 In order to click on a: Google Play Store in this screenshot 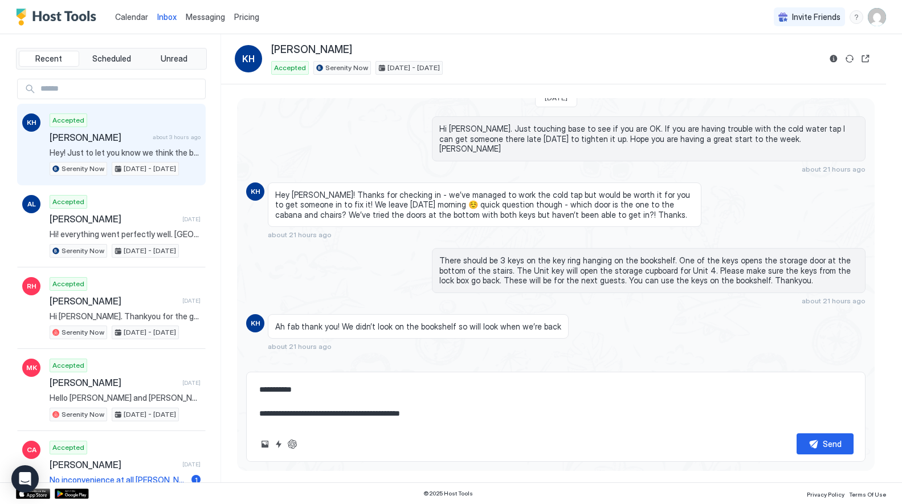, I will do `click(72, 493)`.